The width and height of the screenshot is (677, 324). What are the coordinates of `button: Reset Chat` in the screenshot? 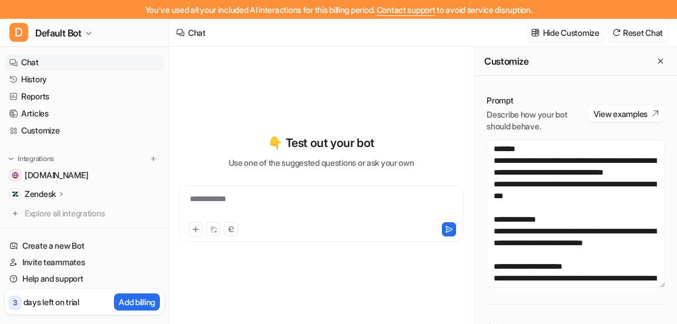 It's located at (639, 32).